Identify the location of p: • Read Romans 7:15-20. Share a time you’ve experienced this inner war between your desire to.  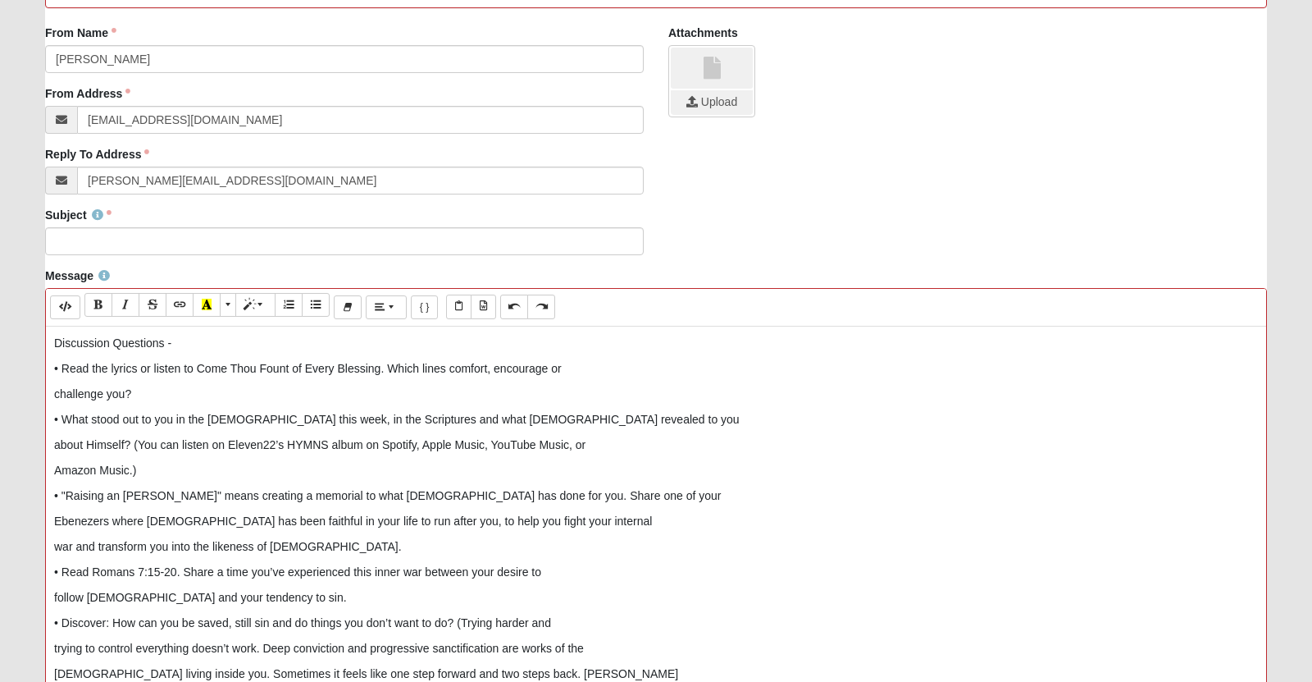
(656, 572).